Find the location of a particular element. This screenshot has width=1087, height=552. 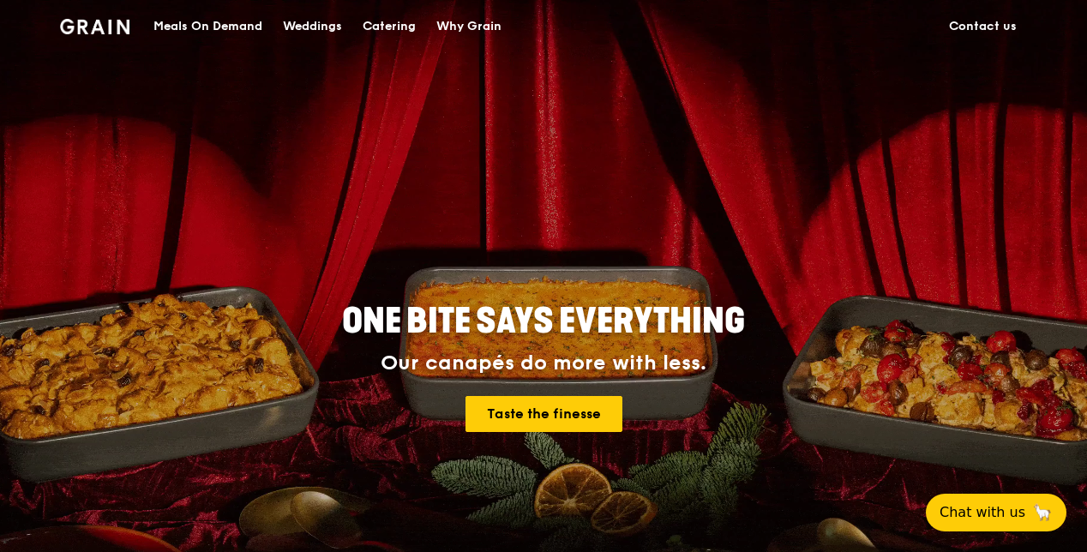

button: Chat with us🦙 is located at coordinates (996, 513).